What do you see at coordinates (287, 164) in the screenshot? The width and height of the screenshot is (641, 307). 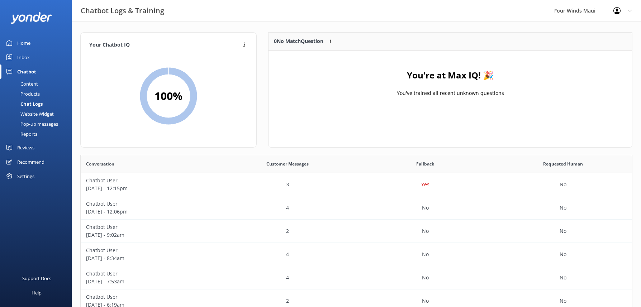 I see `span: Customer Messages` at bounding box center [287, 164].